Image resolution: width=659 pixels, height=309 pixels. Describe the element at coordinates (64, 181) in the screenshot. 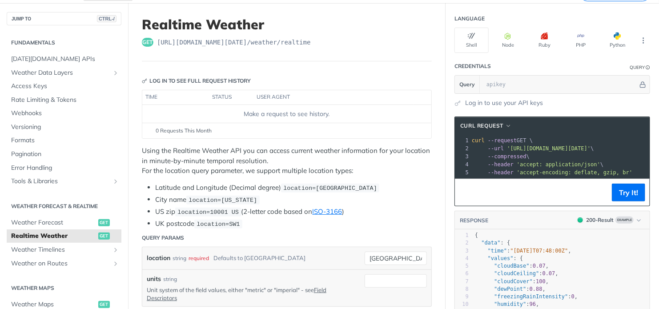

I see `a: Tools & LibrariesShow subpages for Tools & Libraries` at that location.